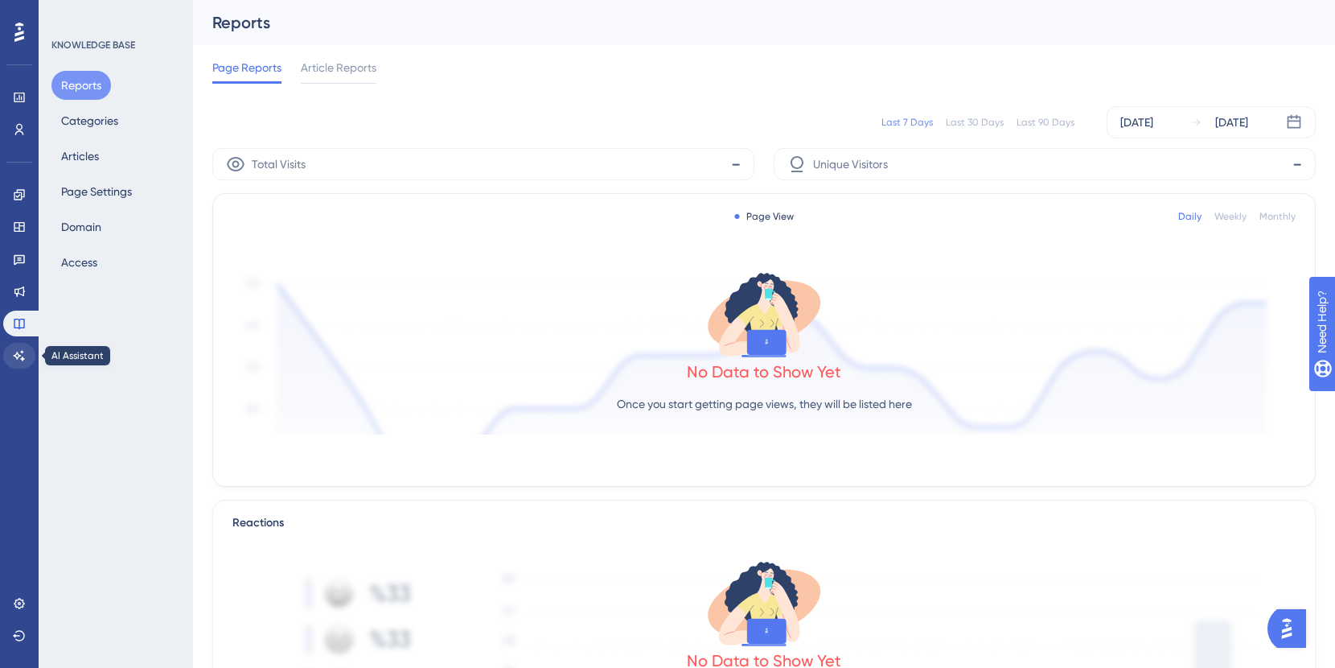 The height and width of the screenshot is (668, 1335). What do you see at coordinates (278, 164) in the screenshot?
I see `span: Total Visits` at bounding box center [278, 164].